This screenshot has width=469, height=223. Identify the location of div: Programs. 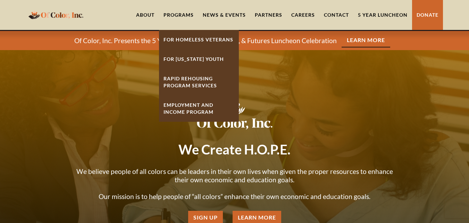
(179, 15).